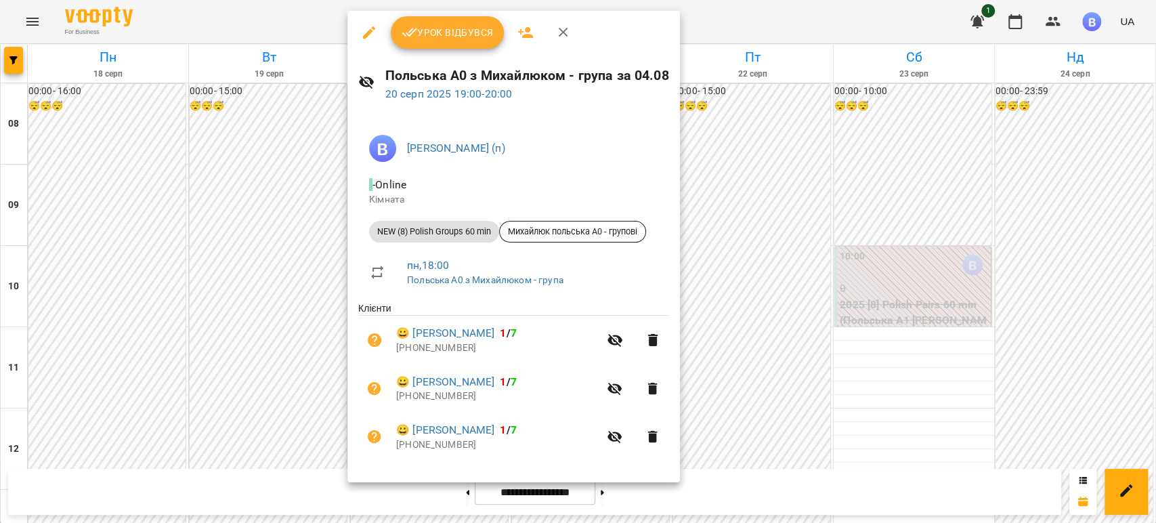  I want to click on a: Польська А0 з Михайлюком - група, so click(485, 280).